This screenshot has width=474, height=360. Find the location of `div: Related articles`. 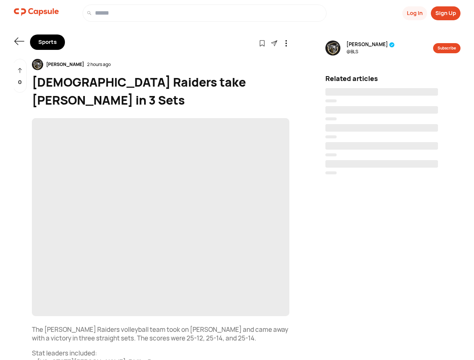

div: Related articles is located at coordinates (393, 78).